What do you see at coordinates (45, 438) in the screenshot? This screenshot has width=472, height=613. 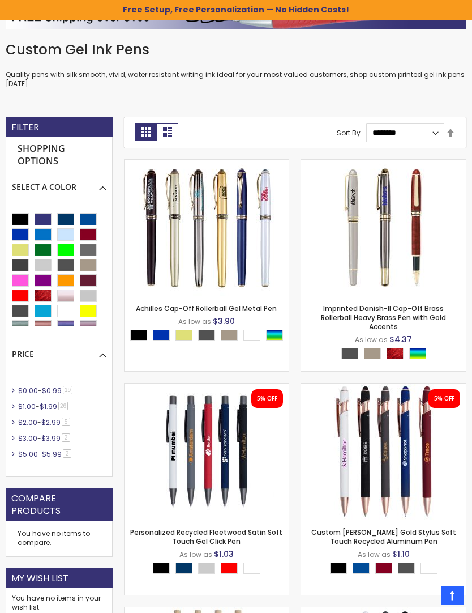 I see `a: $3.00-$3.992` at bounding box center [45, 438].